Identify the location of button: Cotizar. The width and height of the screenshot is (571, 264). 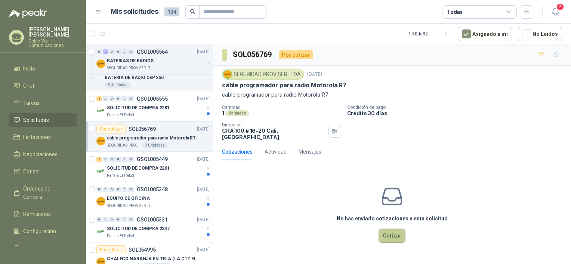
(392, 236).